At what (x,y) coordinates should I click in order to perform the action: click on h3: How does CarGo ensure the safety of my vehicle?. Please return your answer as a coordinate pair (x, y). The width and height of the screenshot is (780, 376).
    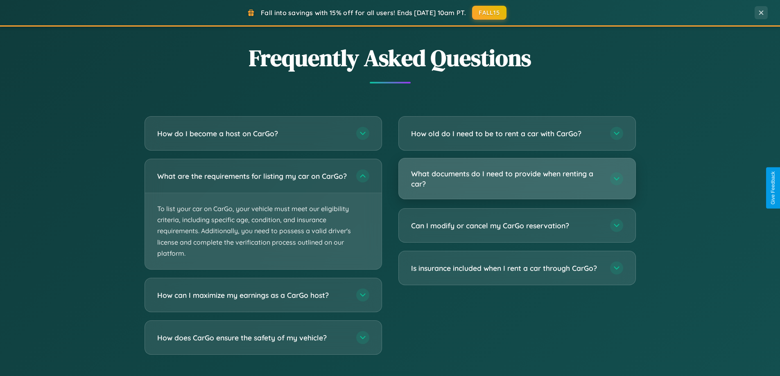
    Looking at the image, I should click on (253, 338).